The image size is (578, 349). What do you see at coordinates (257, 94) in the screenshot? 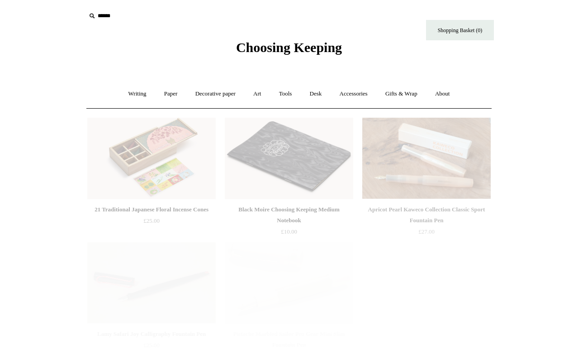
I see `a: Art` at bounding box center [257, 94].